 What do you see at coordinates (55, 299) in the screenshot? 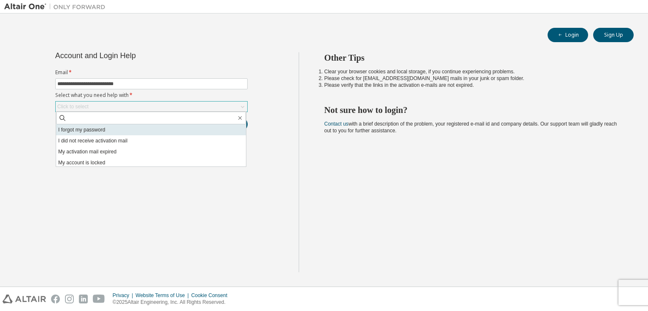
I see `img: facebook.svg` at bounding box center [55, 299].